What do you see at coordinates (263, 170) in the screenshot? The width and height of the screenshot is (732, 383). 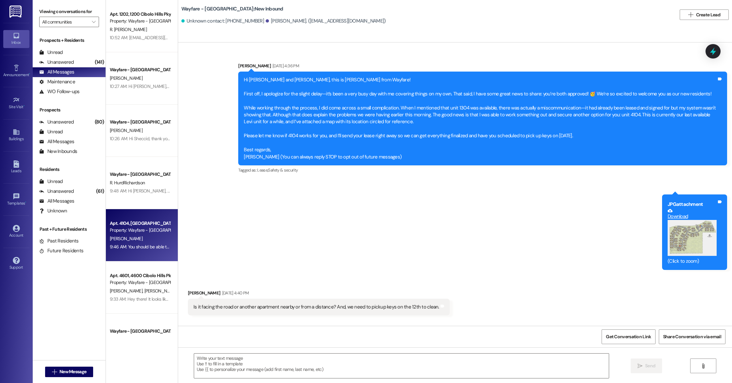 I see `span: Lease ,` at bounding box center [263, 170].